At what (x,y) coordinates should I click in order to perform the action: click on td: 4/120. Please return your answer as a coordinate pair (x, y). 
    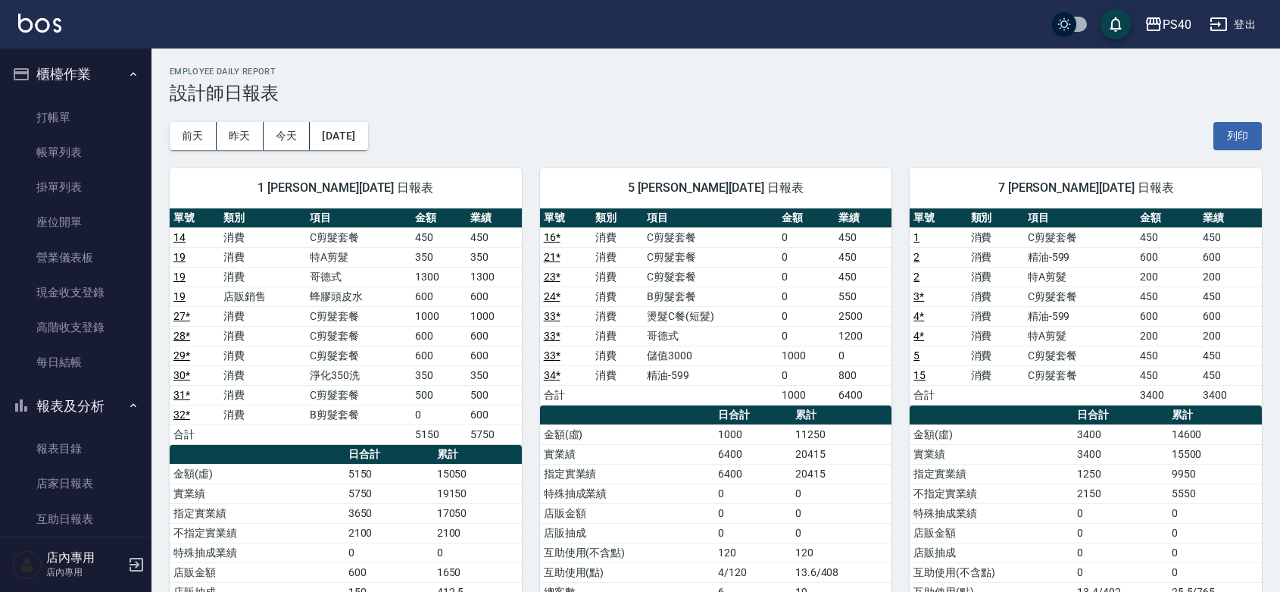
    Looking at the image, I should click on (753, 572).